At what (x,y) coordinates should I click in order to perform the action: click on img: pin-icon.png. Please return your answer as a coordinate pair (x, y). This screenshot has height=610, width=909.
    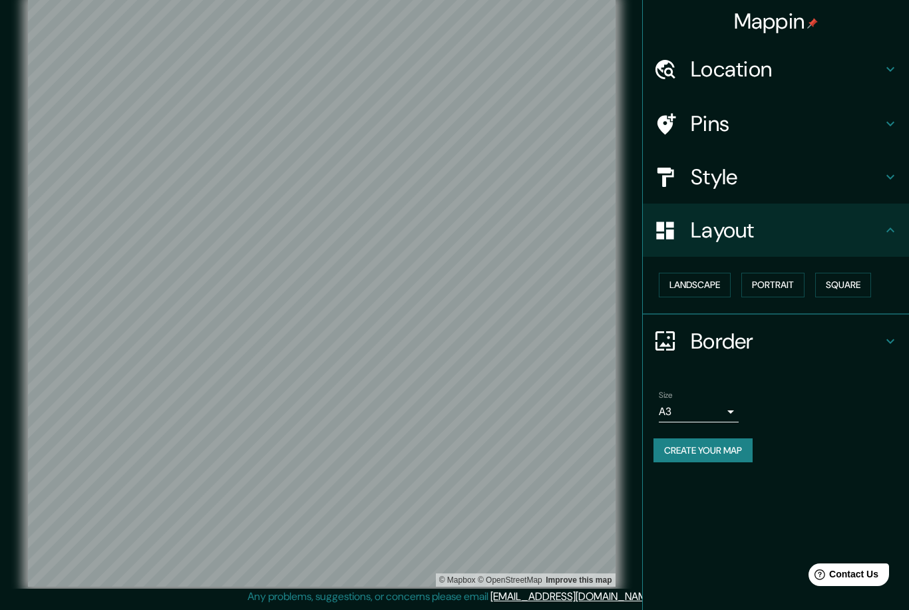
    Looking at the image, I should click on (812, 23).